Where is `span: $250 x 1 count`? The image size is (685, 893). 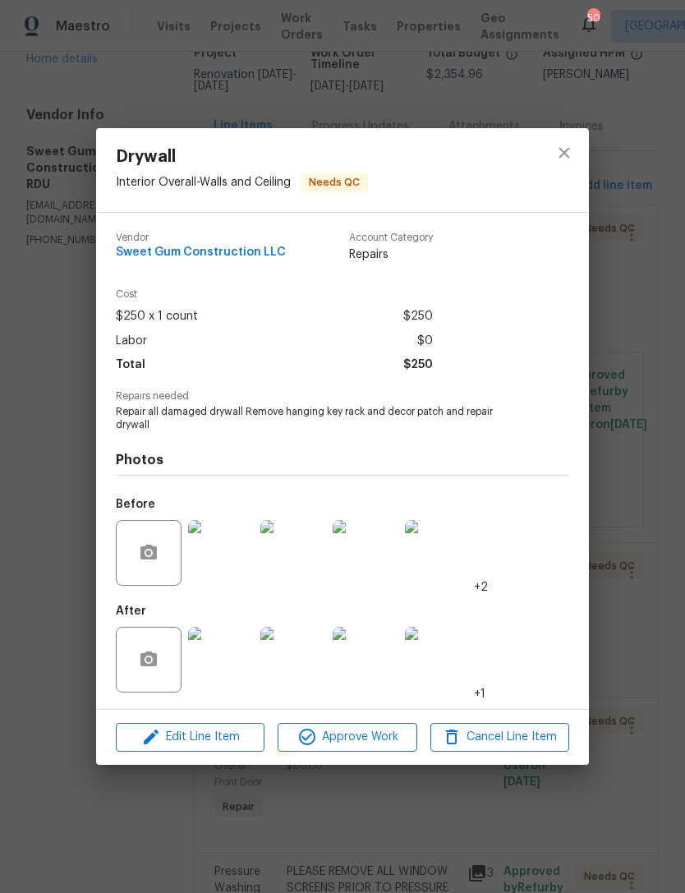
span: $250 x 1 count is located at coordinates (157, 316).